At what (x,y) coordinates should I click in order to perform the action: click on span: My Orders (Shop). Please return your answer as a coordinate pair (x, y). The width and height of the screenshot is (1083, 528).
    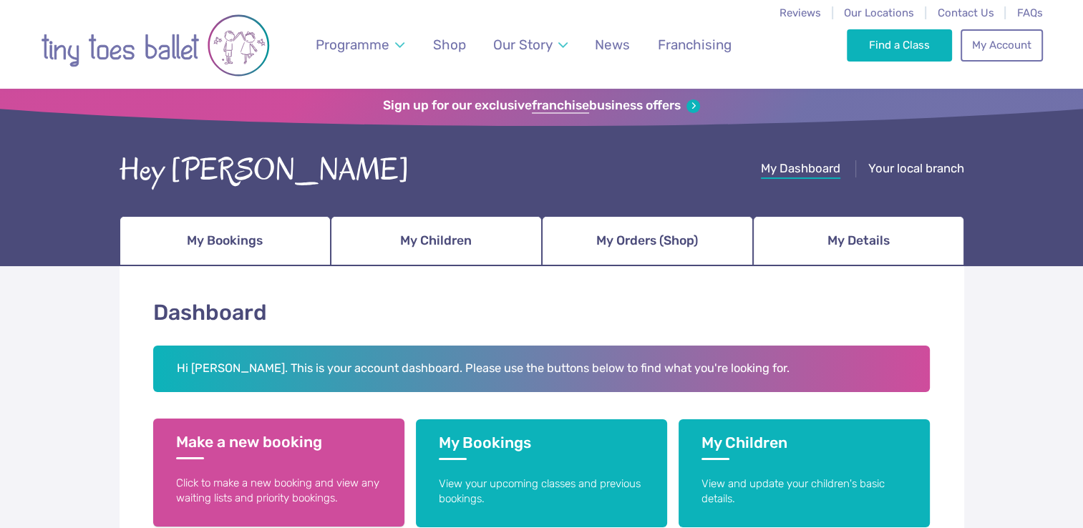
    Looking at the image, I should click on (647, 241).